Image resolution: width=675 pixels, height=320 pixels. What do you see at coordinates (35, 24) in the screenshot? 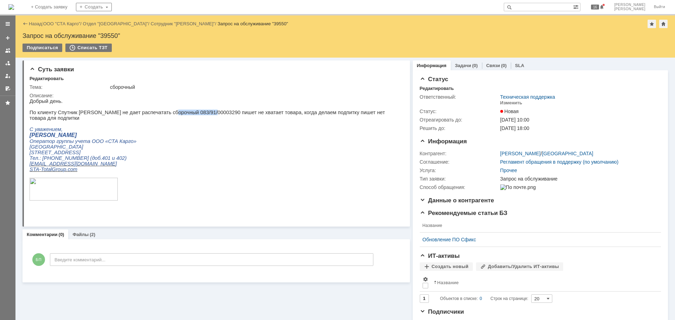
I see `a: Назад` at bounding box center [35, 24].